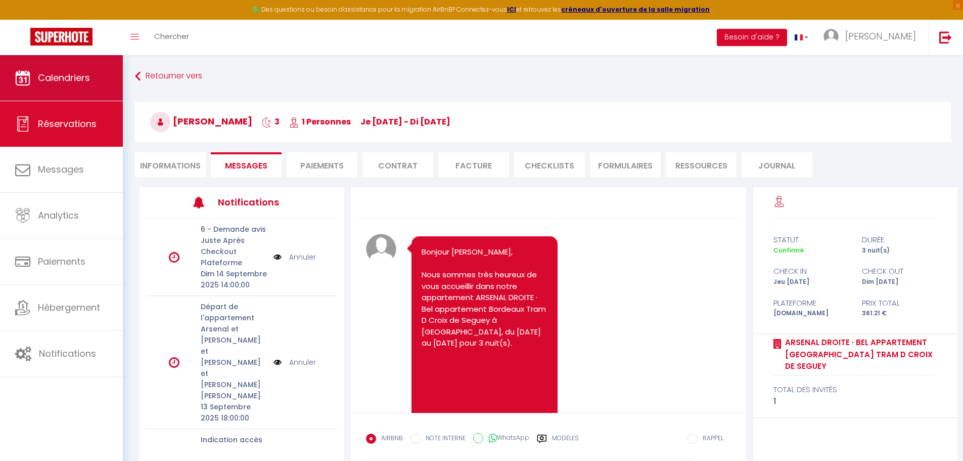 This screenshot has width=963, height=461. Describe the element at coordinates (899, 303) in the screenshot. I see `div: Prix total` at that location.